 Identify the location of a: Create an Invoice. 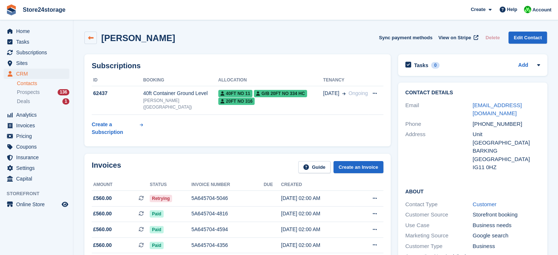
(358, 167).